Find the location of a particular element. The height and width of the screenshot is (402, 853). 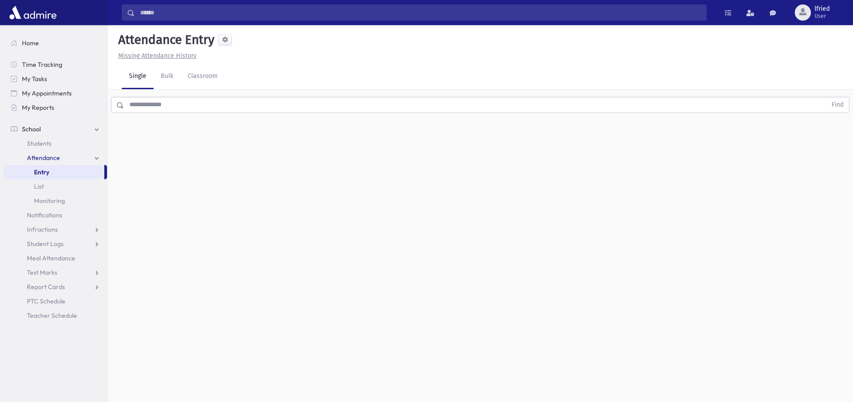

button: Find is located at coordinates (837, 105).